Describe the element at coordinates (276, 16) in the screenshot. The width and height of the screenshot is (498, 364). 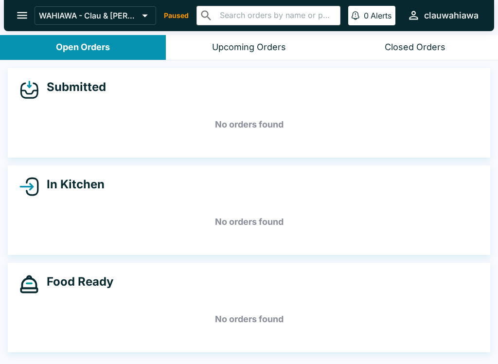
I see `input: Search orders by name or phone number` at that location.